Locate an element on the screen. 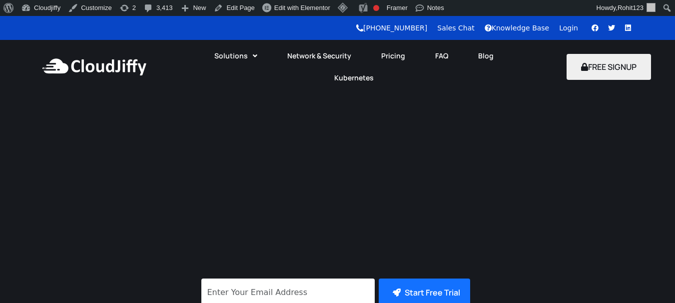 Image resolution: width=675 pixels, height=303 pixels. a: Network & Security is located at coordinates (319, 56).